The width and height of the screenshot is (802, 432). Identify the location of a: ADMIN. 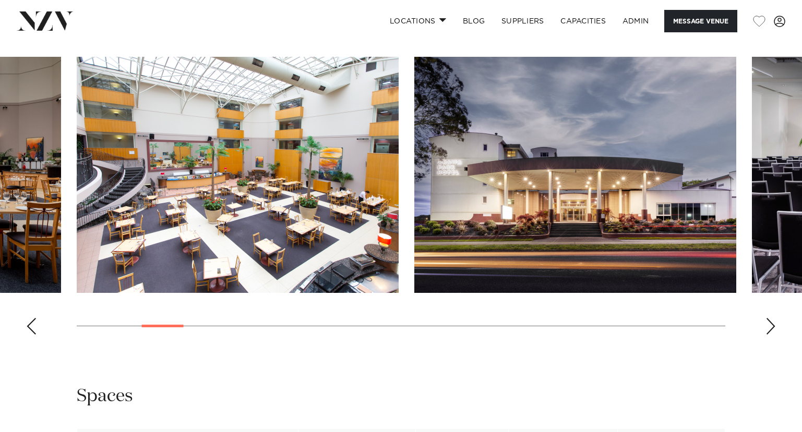
(635, 21).